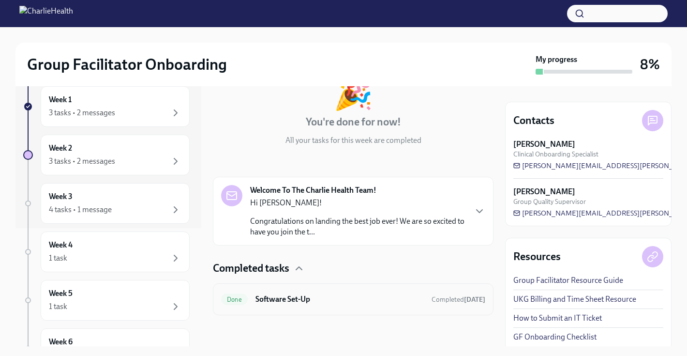  What do you see at coordinates (353, 140) in the screenshot?
I see `p: All your tasks for this week are completed` at bounding box center [353, 140].